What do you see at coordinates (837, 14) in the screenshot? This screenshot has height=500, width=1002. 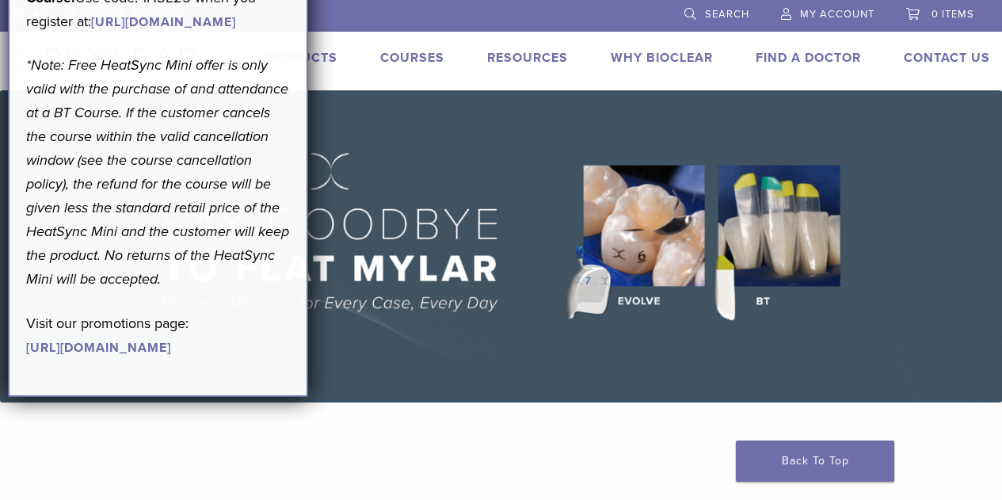 I see `span: My Account` at bounding box center [837, 14].